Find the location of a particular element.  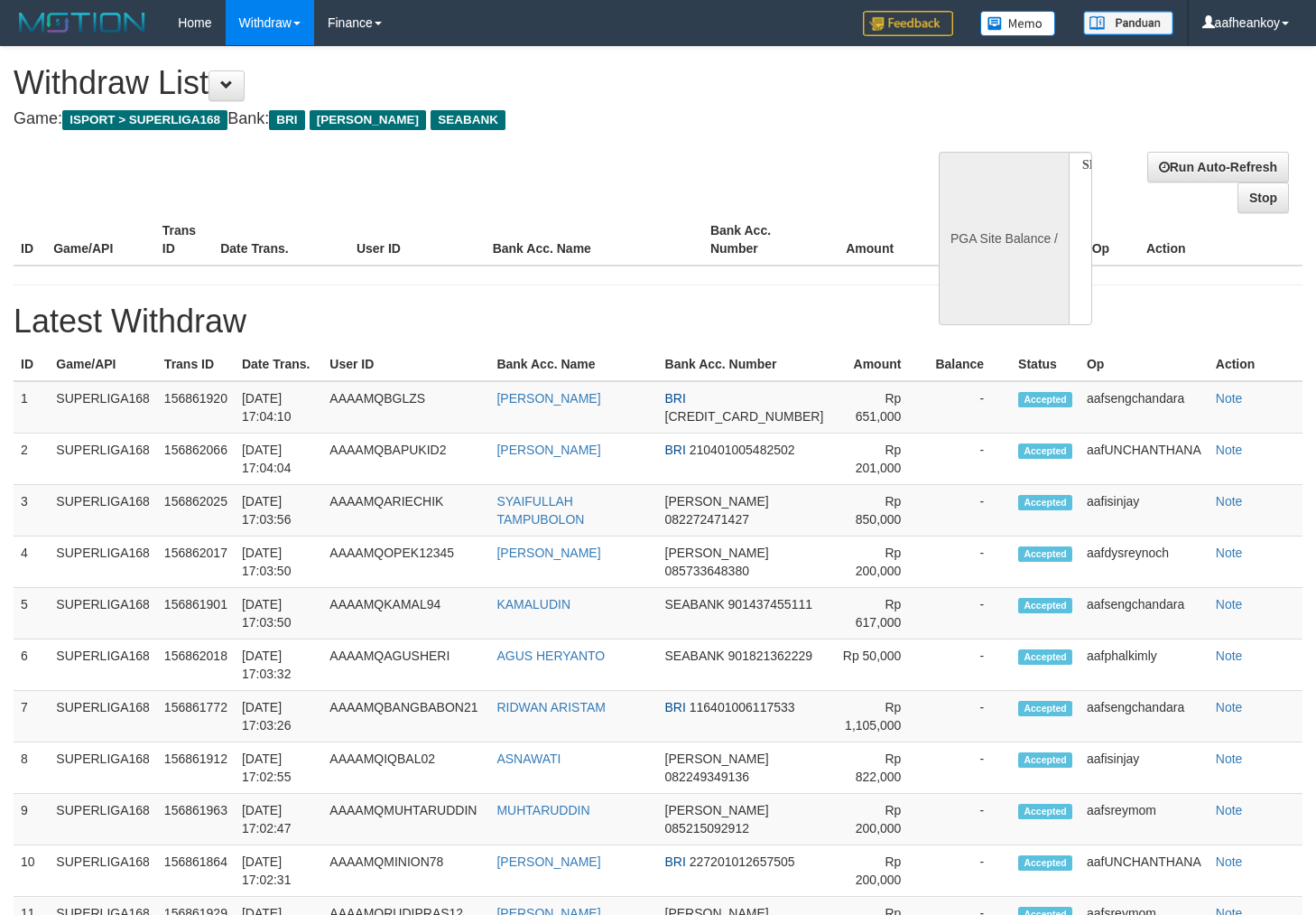

td: AAAAMQAGUSHERI is located at coordinates (406, 664).